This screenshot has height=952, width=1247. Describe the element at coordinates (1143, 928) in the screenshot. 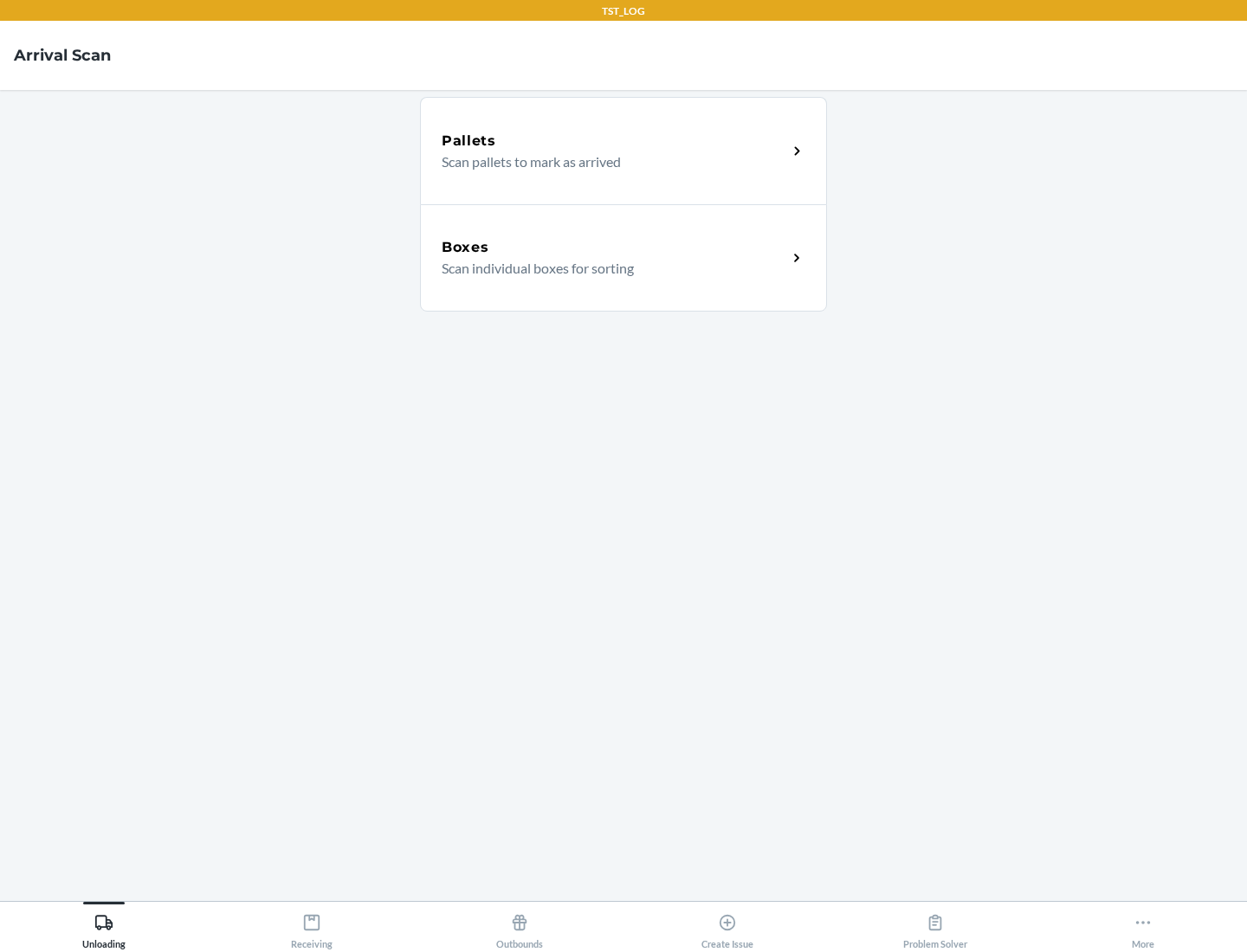

I see `div: More` at that location.